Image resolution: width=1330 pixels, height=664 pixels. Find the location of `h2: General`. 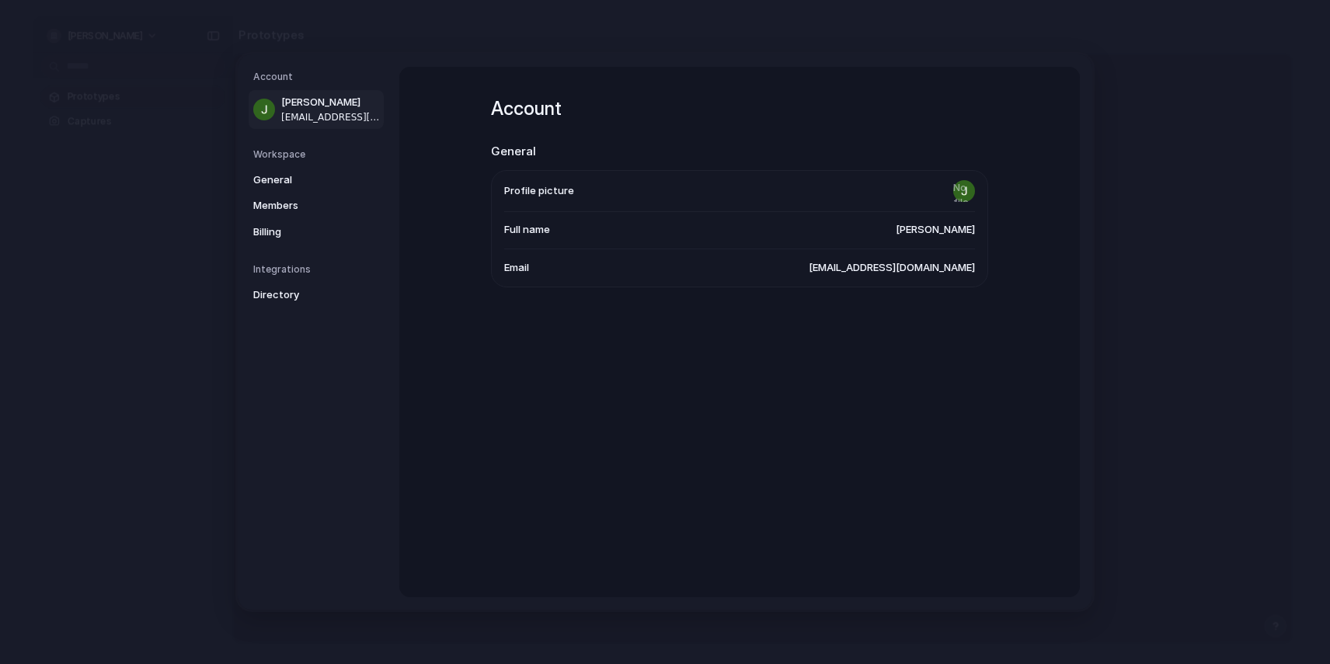

h2: General is located at coordinates (740, 151).